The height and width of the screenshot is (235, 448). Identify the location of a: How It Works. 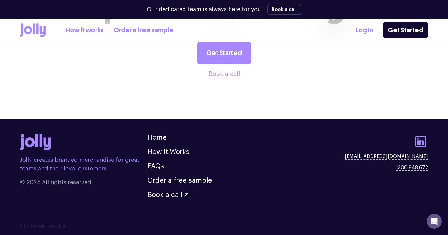
(168, 152).